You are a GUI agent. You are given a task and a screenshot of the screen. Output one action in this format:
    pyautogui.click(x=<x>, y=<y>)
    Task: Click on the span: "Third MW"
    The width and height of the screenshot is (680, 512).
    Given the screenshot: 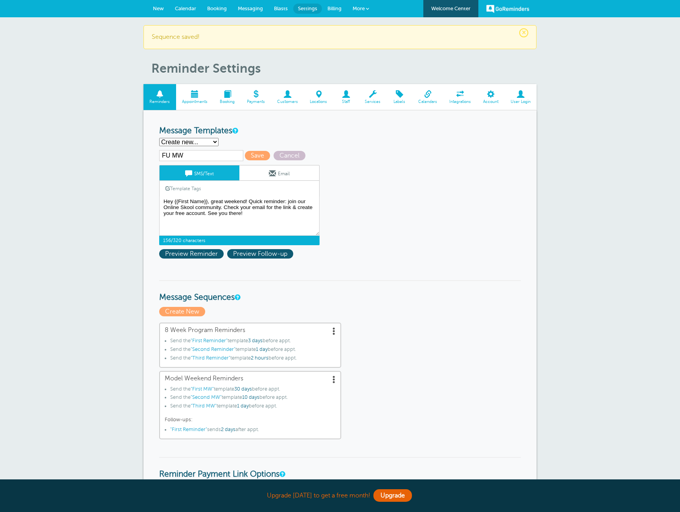 What is the action you would take?
    pyautogui.click(x=203, y=406)
    